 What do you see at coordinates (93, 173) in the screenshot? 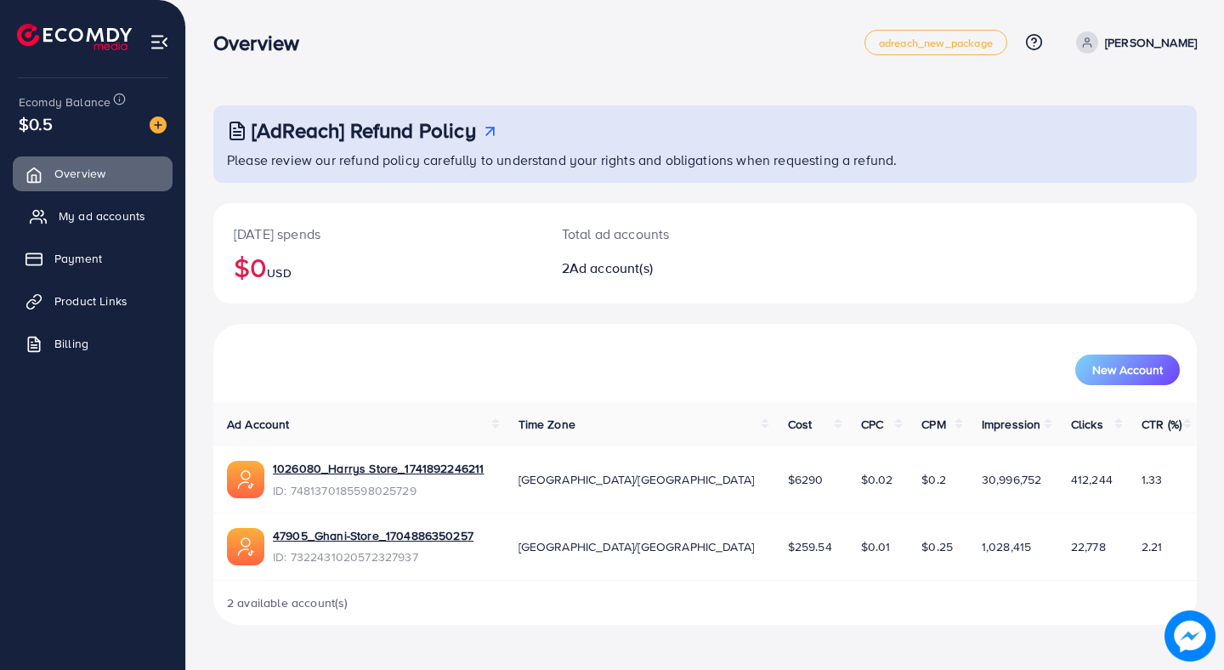
I see `a: Overview` at bounding box center [93, 173].